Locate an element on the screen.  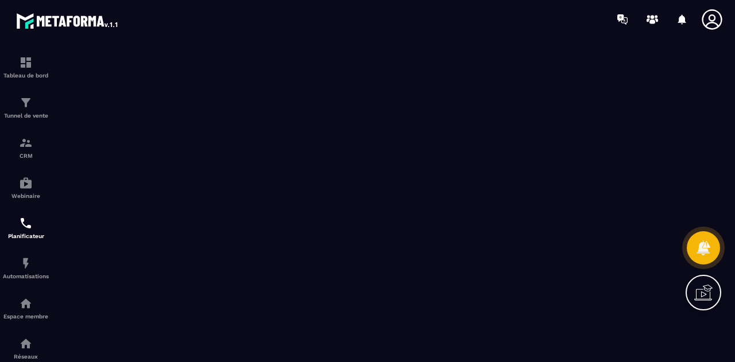
a: schedulerschedulerPlanificateur is located at coordinates (26, 228).